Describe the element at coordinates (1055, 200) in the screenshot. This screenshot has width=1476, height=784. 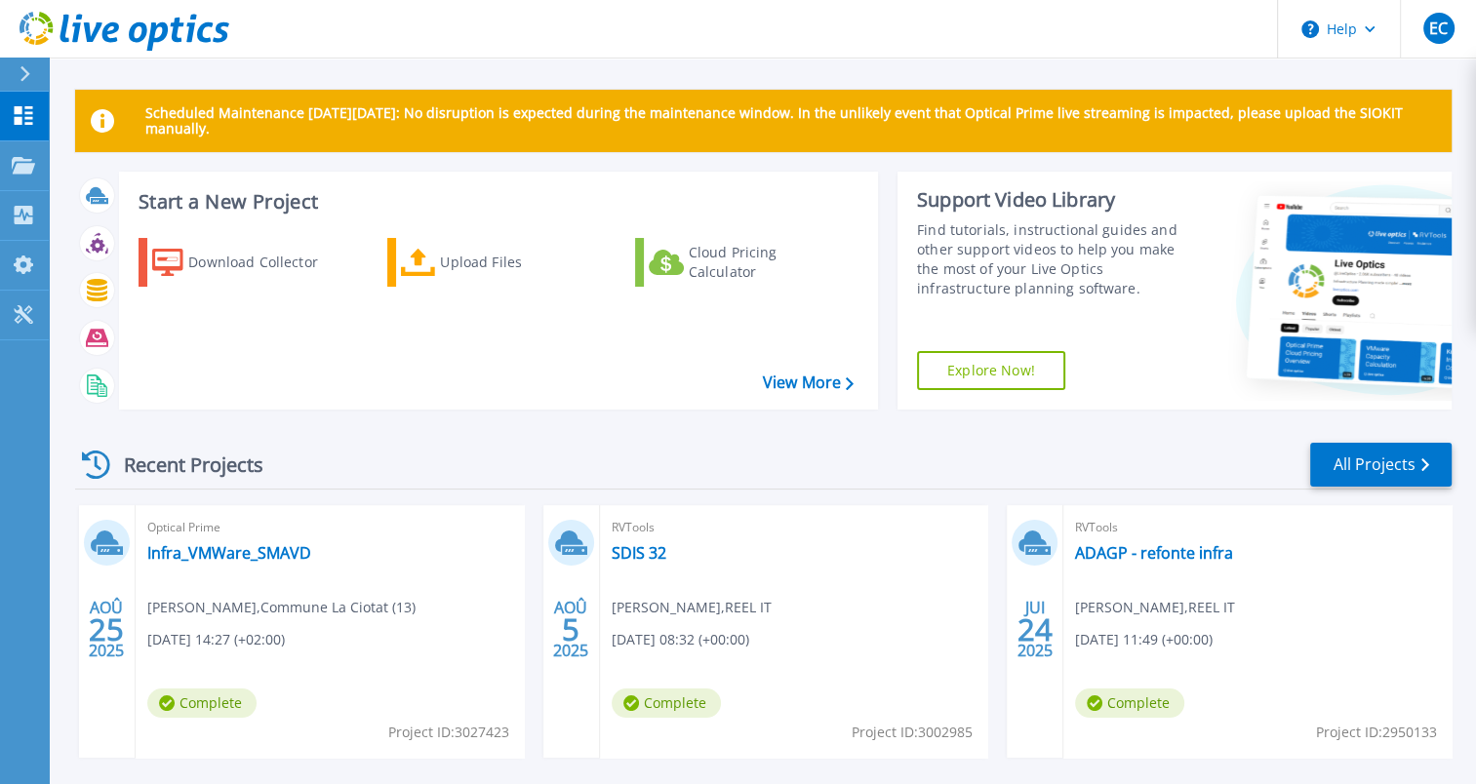
I see `div: Support Video Library` at that location.